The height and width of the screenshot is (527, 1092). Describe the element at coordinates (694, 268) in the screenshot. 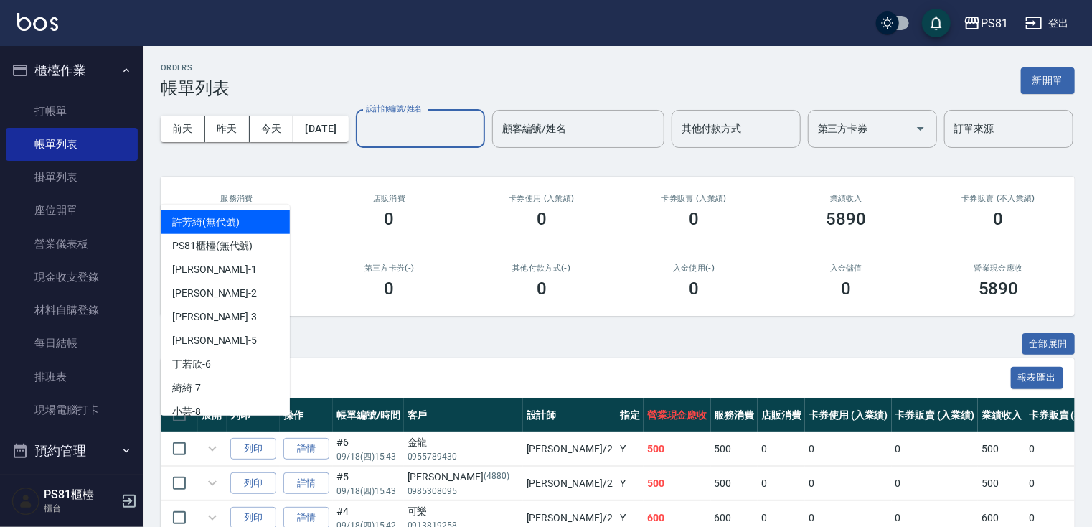

I see `h2: 入金使用(-)` at that location.